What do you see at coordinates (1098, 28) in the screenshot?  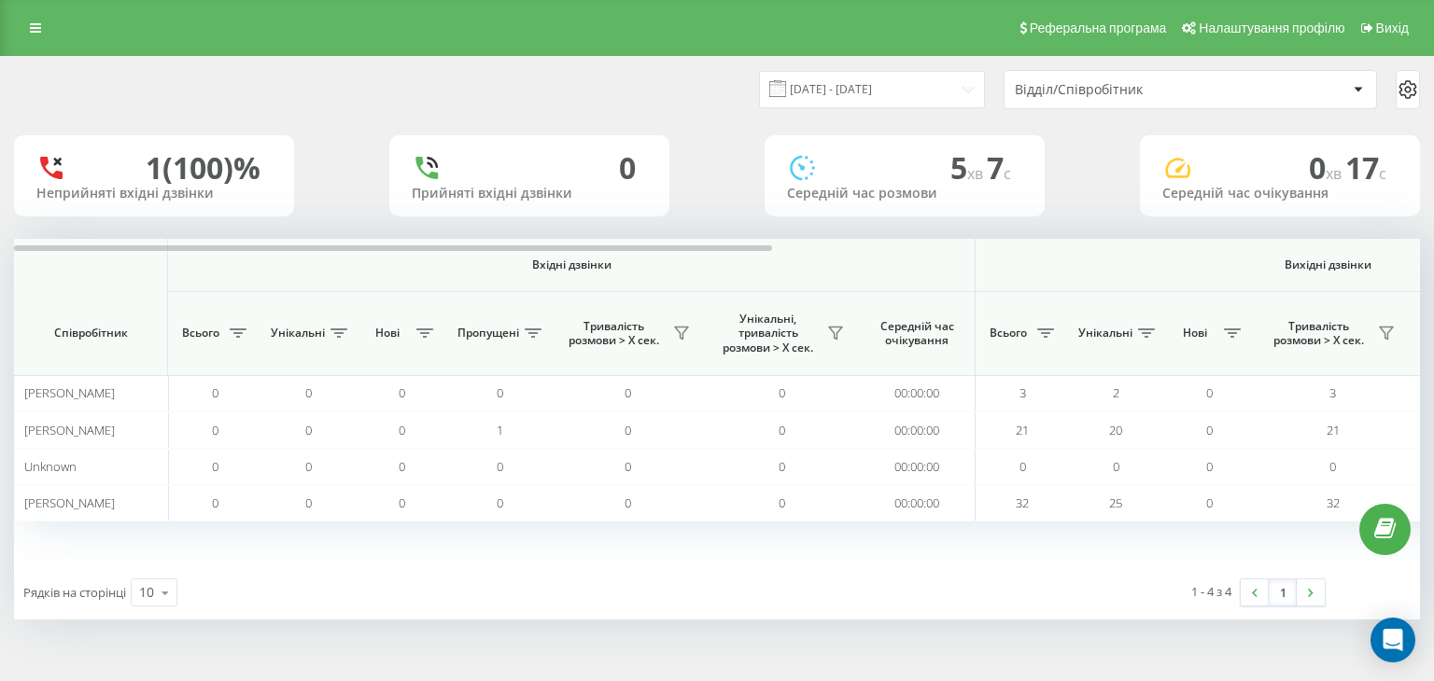 I see `span: Реферальна програма` at bounding box center [1098, 28].